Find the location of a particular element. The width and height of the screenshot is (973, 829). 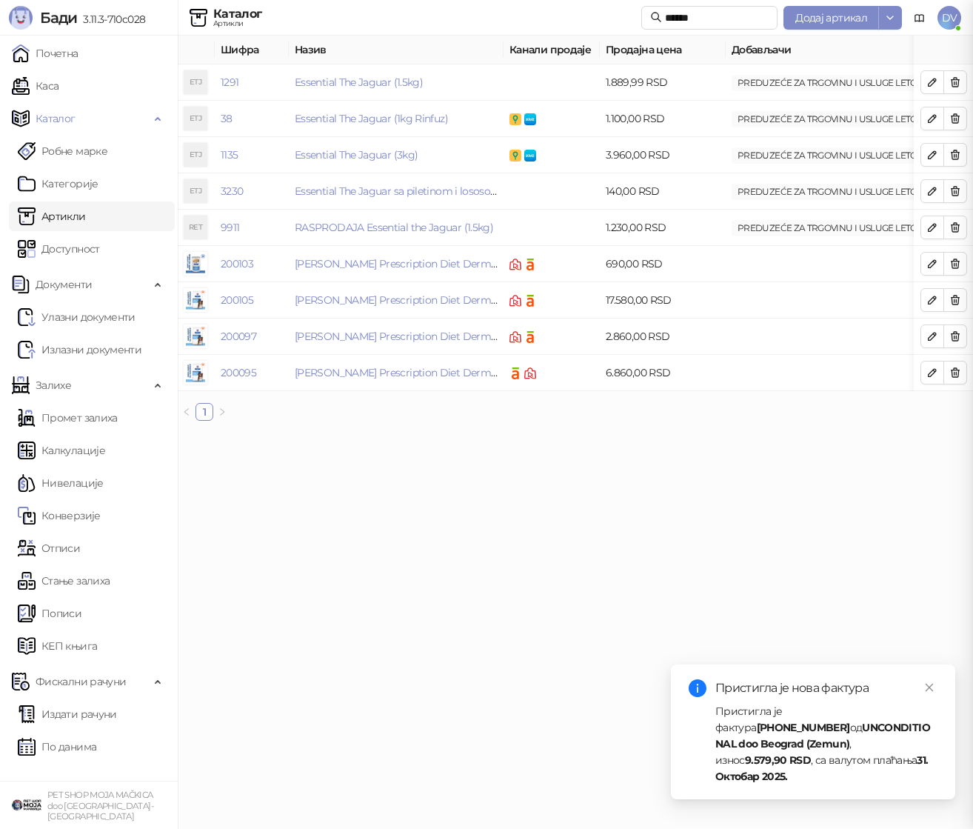

strong: UNCONDITIONAL doo Beograd (Zemun) is located at coordinates (823, 736).